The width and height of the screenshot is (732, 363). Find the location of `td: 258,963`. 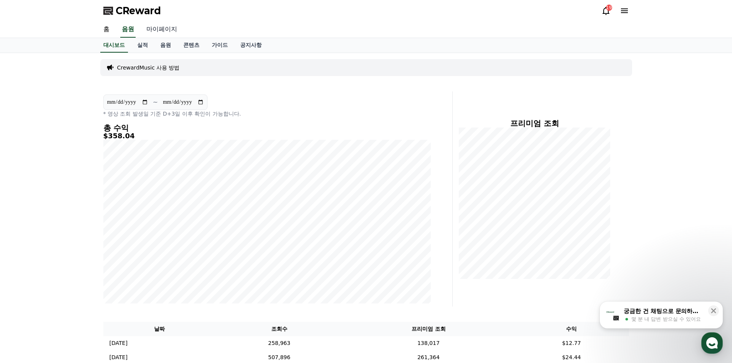

td: 258,963 is located at coordinates (279, 343).